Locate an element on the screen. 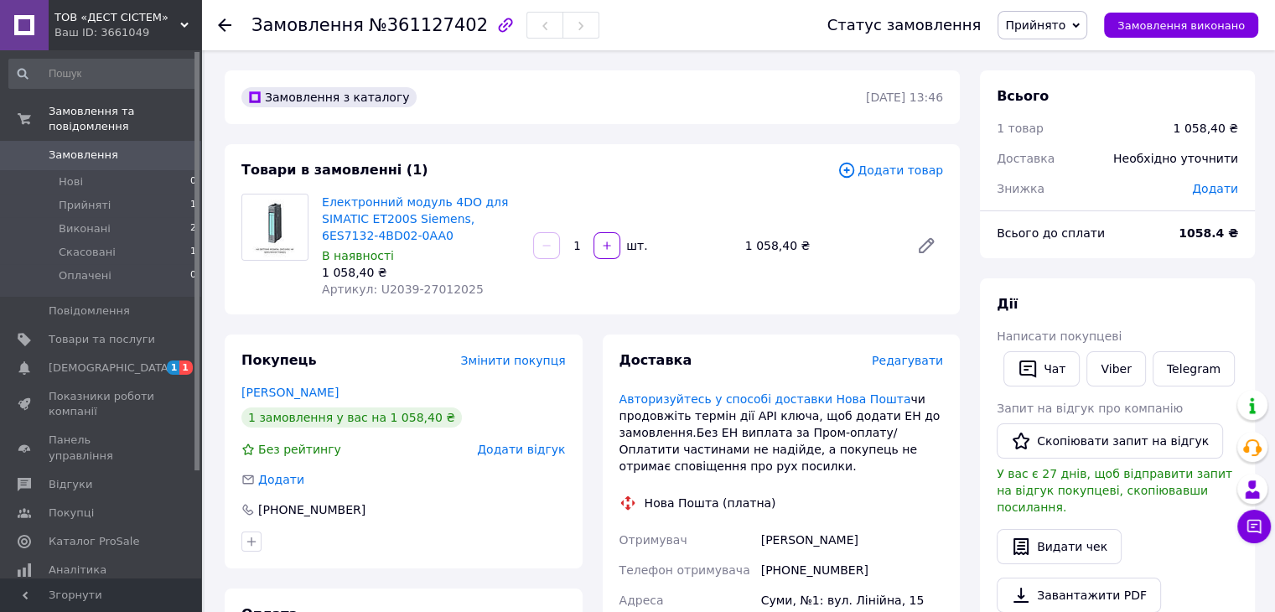  span: Без рейтингу is located at coordinates (299, 449).